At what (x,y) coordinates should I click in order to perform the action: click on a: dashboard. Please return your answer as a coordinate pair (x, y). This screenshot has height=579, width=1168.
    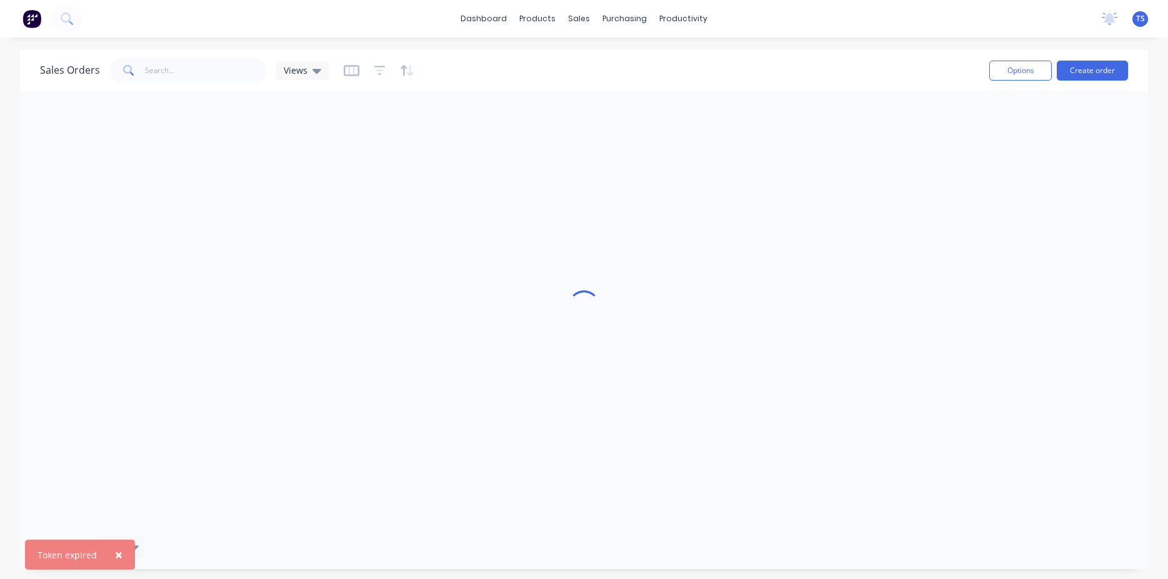
    Looking at the image, I should click on (484, 19).